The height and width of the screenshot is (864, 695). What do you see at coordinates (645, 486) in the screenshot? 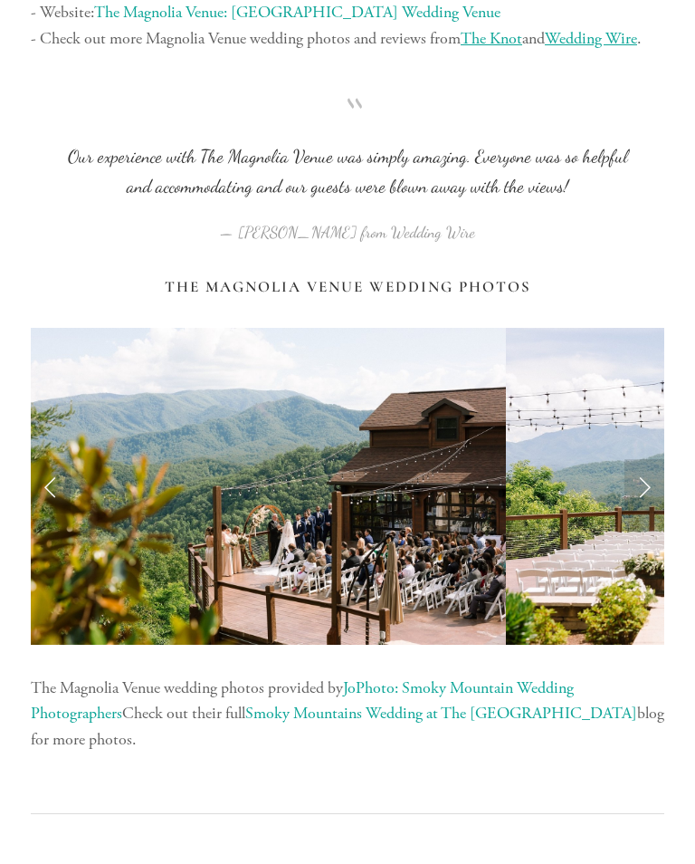
I see `a: Next Slide` at bounding box center [645, 486].